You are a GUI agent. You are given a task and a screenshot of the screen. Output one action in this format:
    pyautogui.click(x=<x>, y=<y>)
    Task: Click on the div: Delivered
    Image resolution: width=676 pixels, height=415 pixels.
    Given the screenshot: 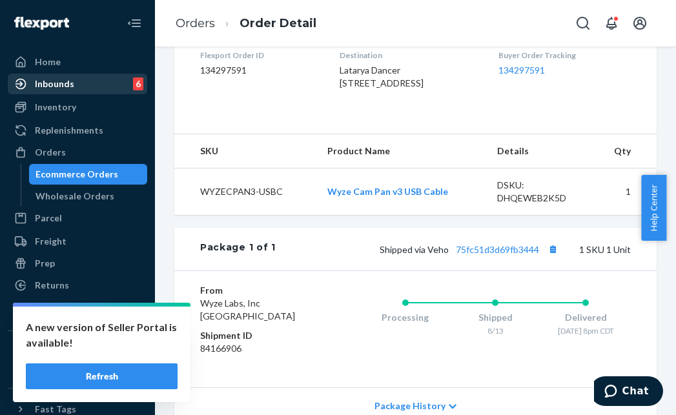 What is the action you would take?
    pyautogui.click(x=586, y=318)
    